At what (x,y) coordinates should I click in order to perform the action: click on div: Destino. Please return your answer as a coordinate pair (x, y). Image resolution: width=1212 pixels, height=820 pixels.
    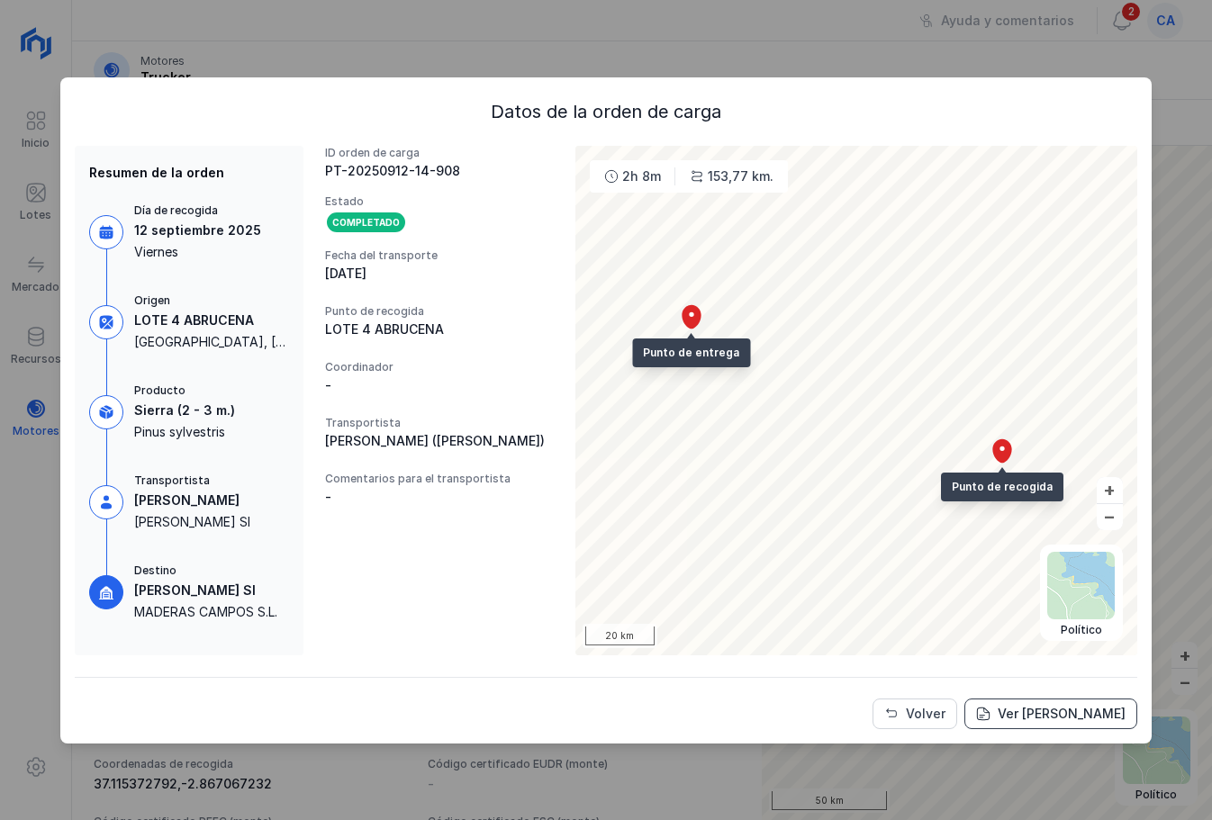
    Looking at the image, I should click on (205, 571).